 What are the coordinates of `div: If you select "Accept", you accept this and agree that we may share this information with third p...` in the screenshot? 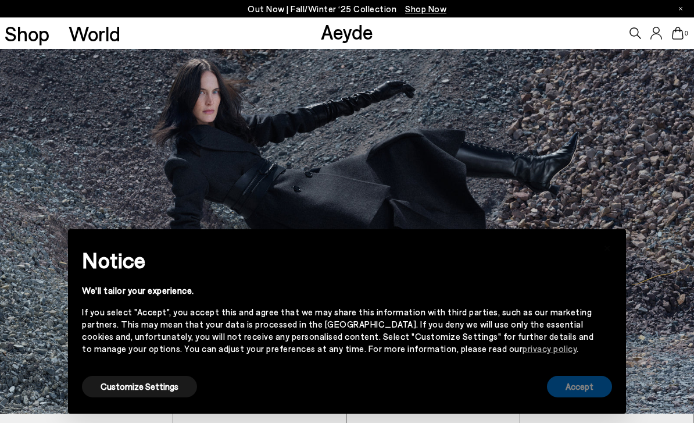 It's located at (338, 330).